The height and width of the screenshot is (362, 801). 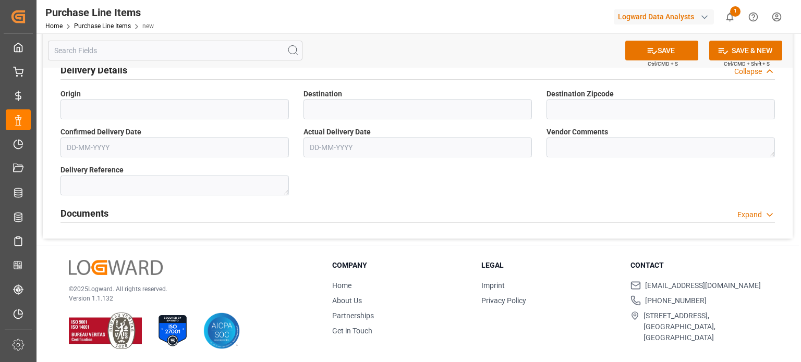 What do you see at coordinates (105, 331) in the screenshot?
I see `img: ISO 9001 & ISO 14001 Certification` at bounding box center [105, 331].